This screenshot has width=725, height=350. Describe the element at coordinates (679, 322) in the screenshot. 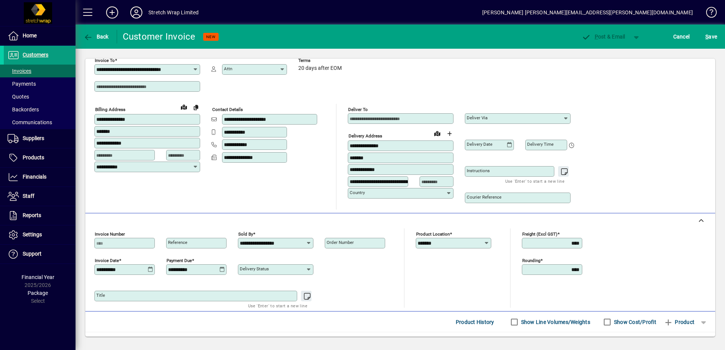

I see `span: Product` at that location.